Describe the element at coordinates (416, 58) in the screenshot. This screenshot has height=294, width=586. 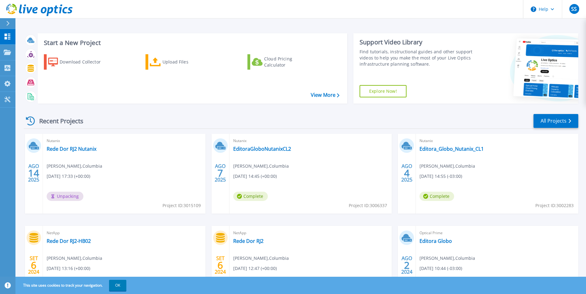
I see `div: Find tutorials, instructional guides and other support videos to help you make the most of your L...` at that location.